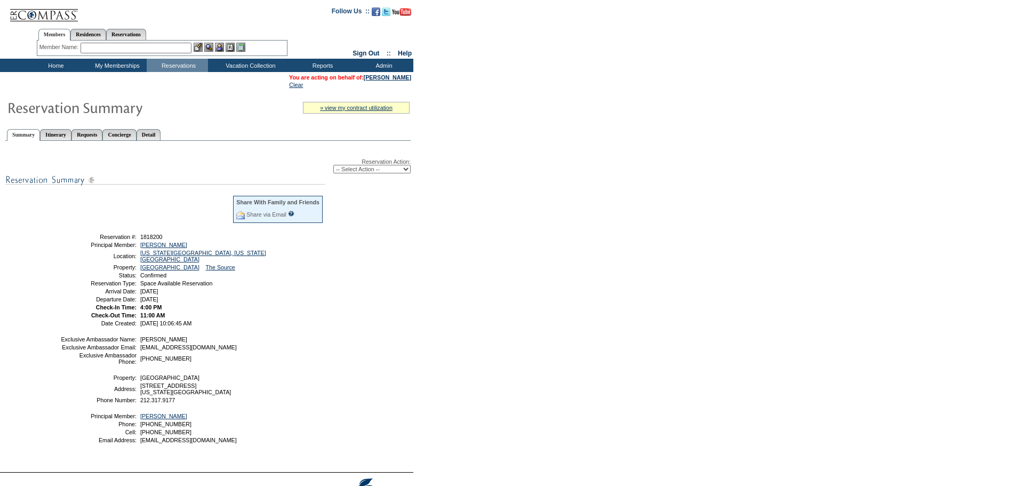  Describe the element at coordinates (98, 424) in the screenshot. I see `td: Phone:` at that location.